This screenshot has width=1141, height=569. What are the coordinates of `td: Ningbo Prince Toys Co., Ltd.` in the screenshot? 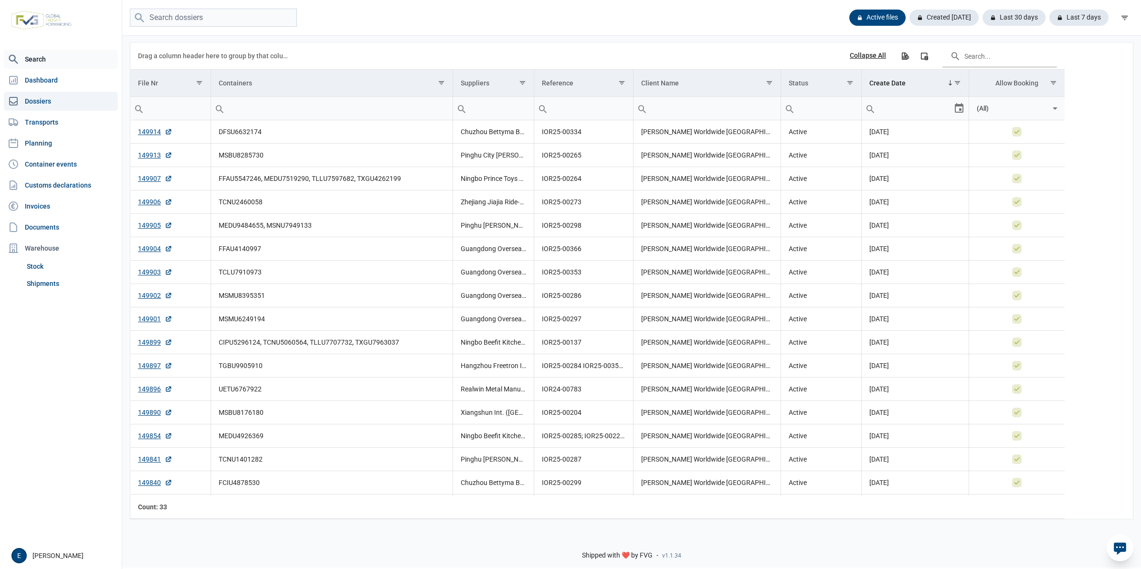 It's located at (493, 179).